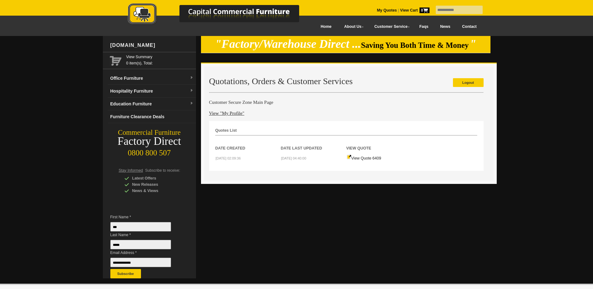 The image size is (593, 289). Describe the element at coordinates (349, 157) in the screenshot. I see `img: Quote-icon` at that location.